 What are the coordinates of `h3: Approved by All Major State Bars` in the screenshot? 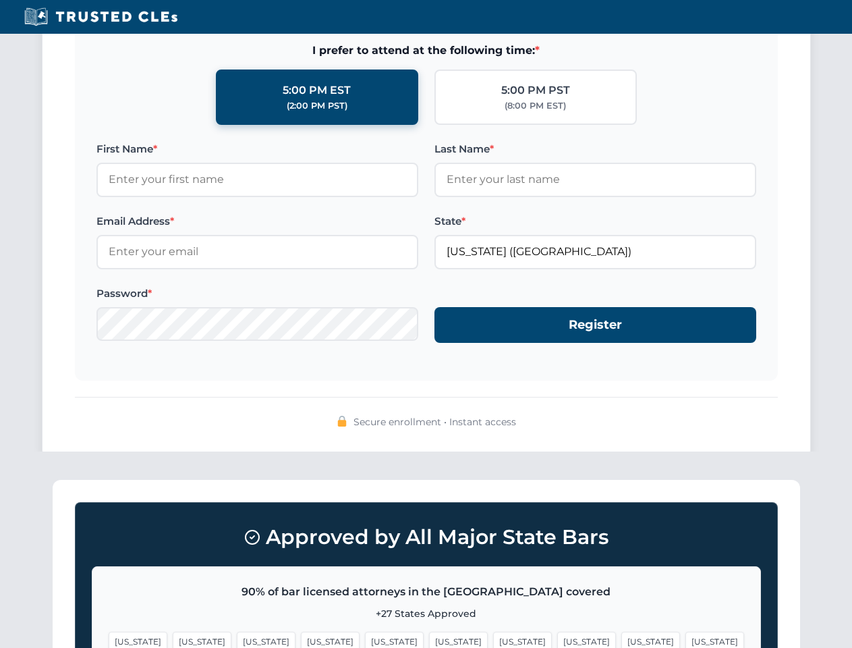 It's located at (427, 537).